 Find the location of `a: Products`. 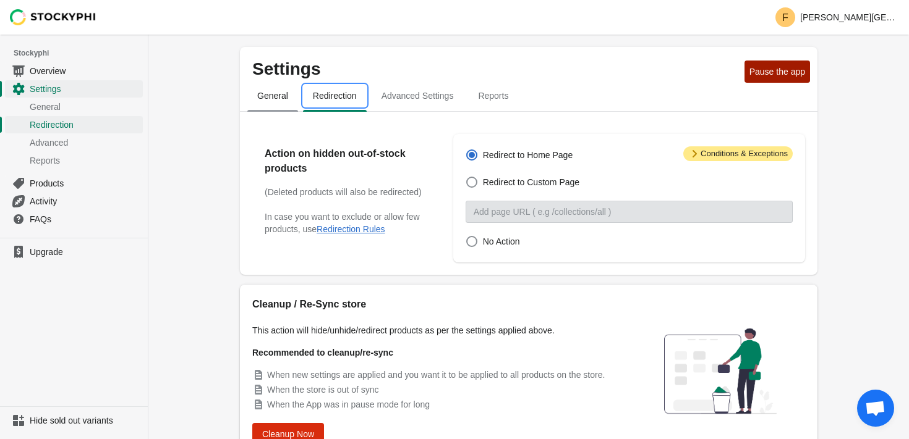

a: Products is located at coordinates (74, 183).